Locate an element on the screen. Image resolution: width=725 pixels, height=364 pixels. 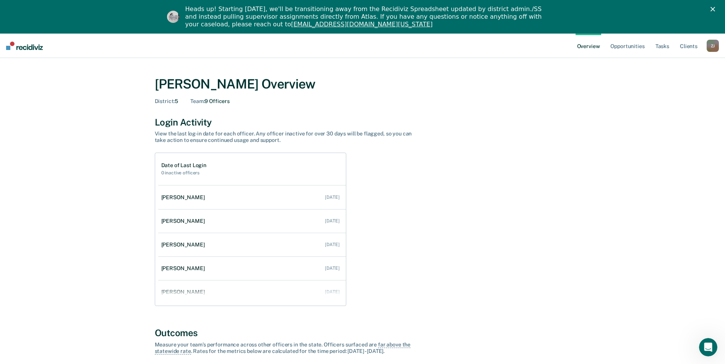
span: District : is located at coordinates (165, 101).